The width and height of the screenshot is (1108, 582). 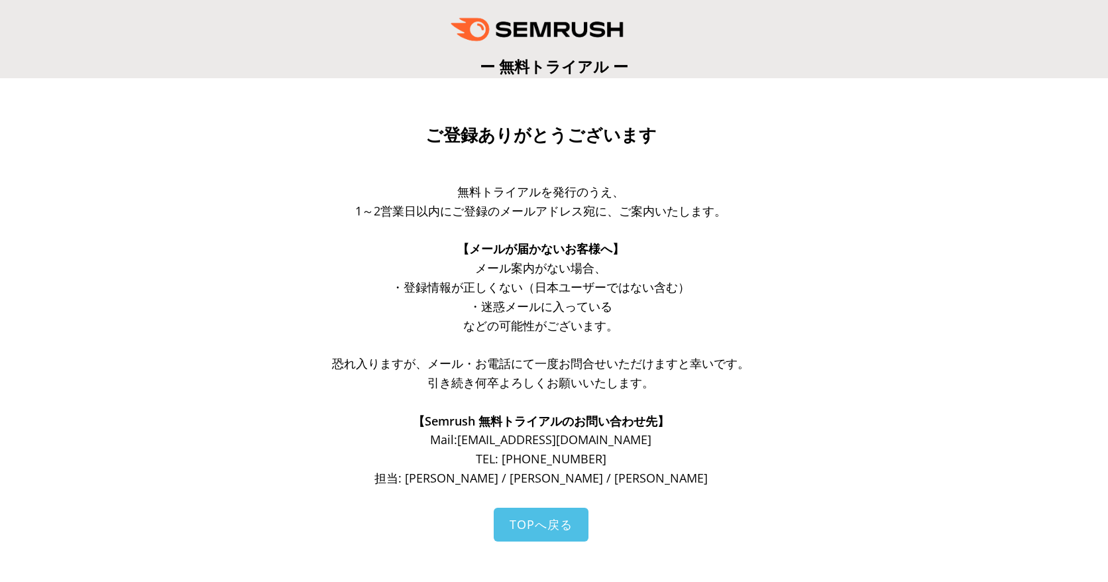 I want to click on span: 【メールが届かないお客様へ】, so click(x=541, y=248).